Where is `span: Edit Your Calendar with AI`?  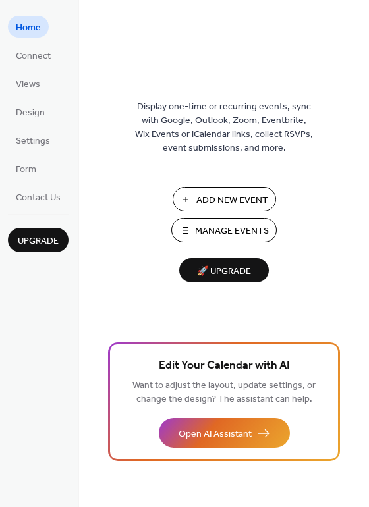
span: Edit Your Calendar with AI is located at coordinates (224, 366).